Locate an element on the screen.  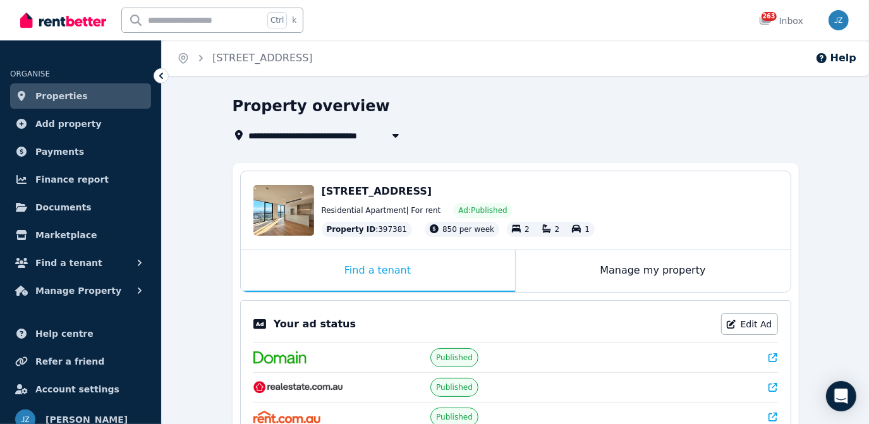
span: Manage Property is located at coordinates (78, 291).